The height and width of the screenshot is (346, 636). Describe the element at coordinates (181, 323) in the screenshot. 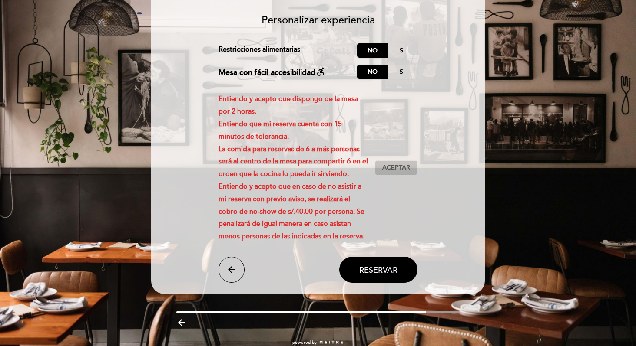

I see `i: arrow_backward` at that location.